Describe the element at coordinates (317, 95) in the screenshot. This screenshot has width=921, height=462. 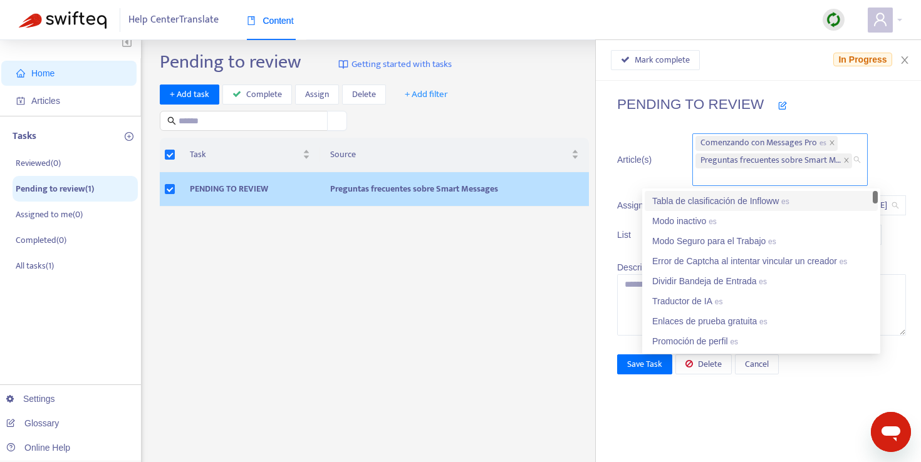
I see `button: Assign` at that location.